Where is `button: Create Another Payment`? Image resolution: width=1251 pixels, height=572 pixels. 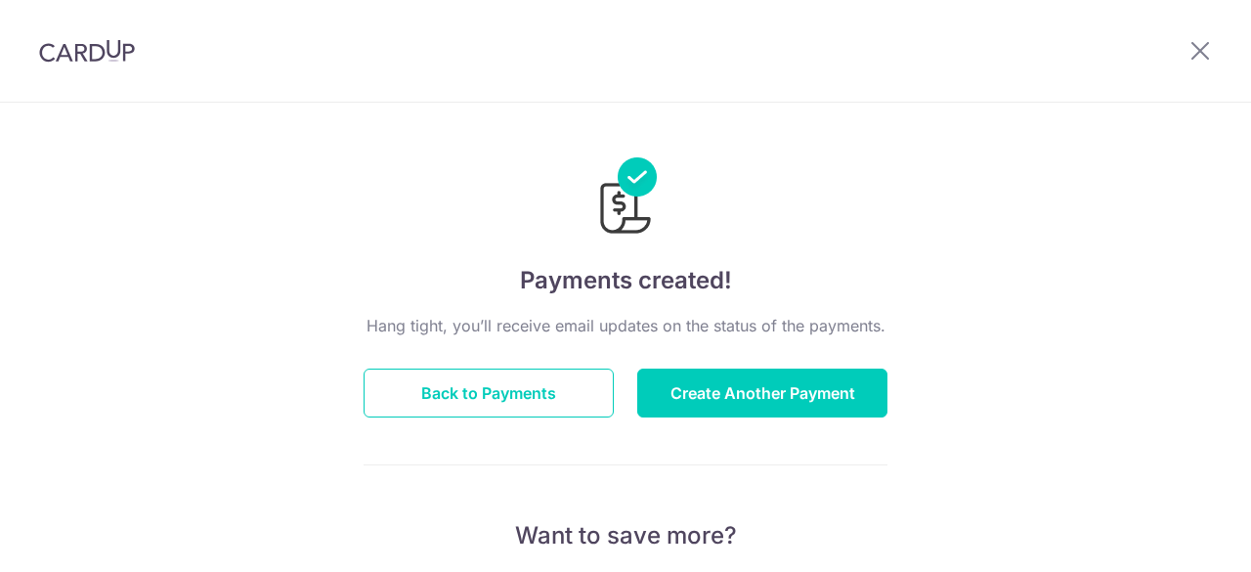
button: Create Another Payment is located at coordinates (763, 393).